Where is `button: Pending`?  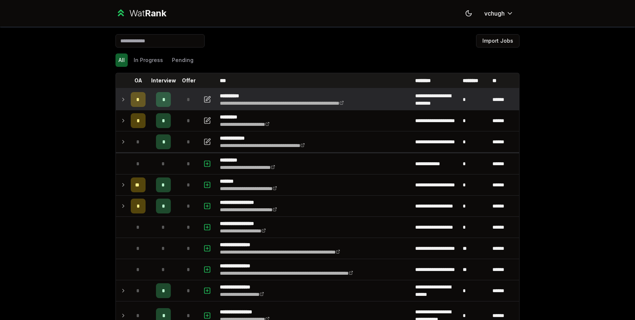 button: Pending is located at coordinates (183, 60).